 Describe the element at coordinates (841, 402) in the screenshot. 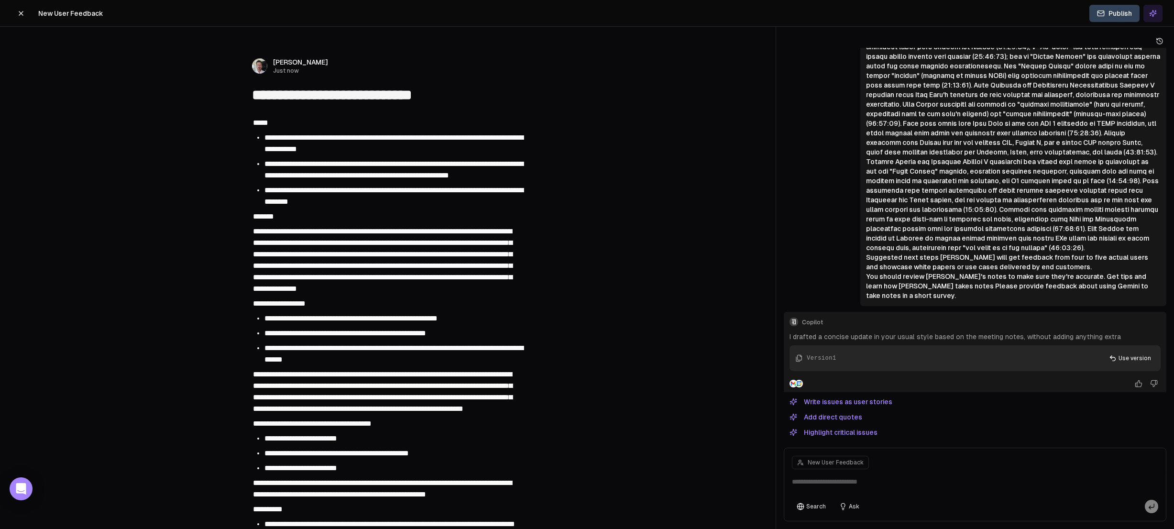

I see `button: Write issues as user stories` at that location.